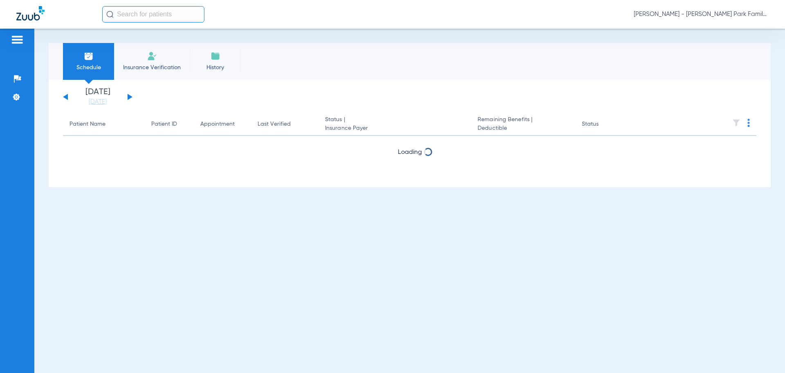 This screenshot has height=373, width=785. What do you see at coordinates (395, 128) in the screenshot?
I see `span: Insurance Payer` at bounding box center [395, 128].